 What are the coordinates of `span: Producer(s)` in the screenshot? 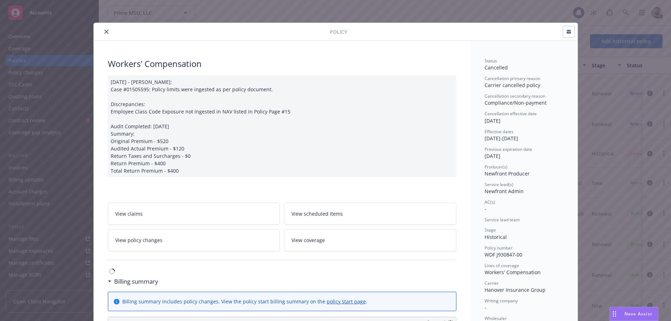 It's located at (496, 167).